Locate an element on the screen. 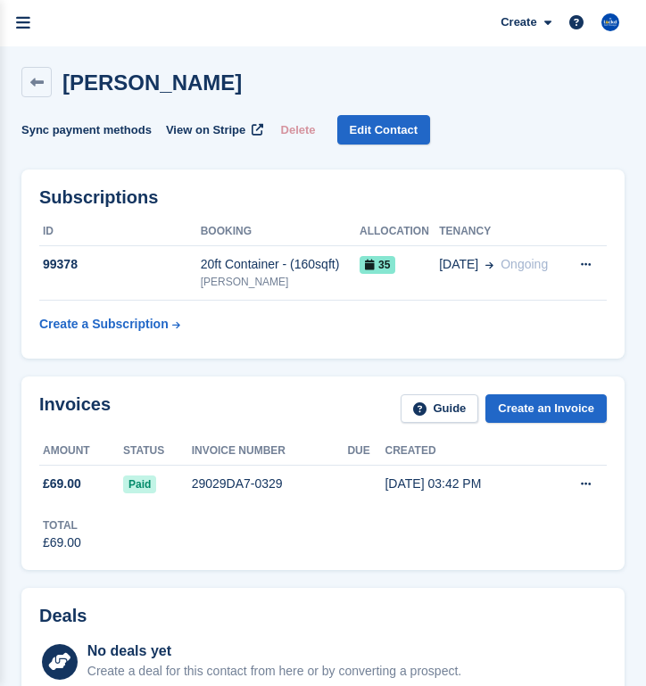  div: Create a deal for this contact from here or by converting a prospect. is located at coordinates (274, 671).